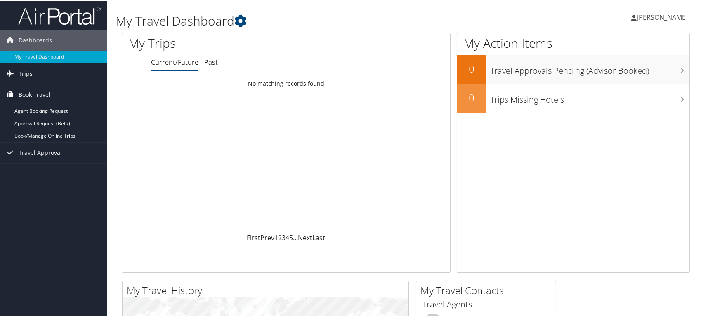  I want to click on h1: My Action Items, so click(573, 42).